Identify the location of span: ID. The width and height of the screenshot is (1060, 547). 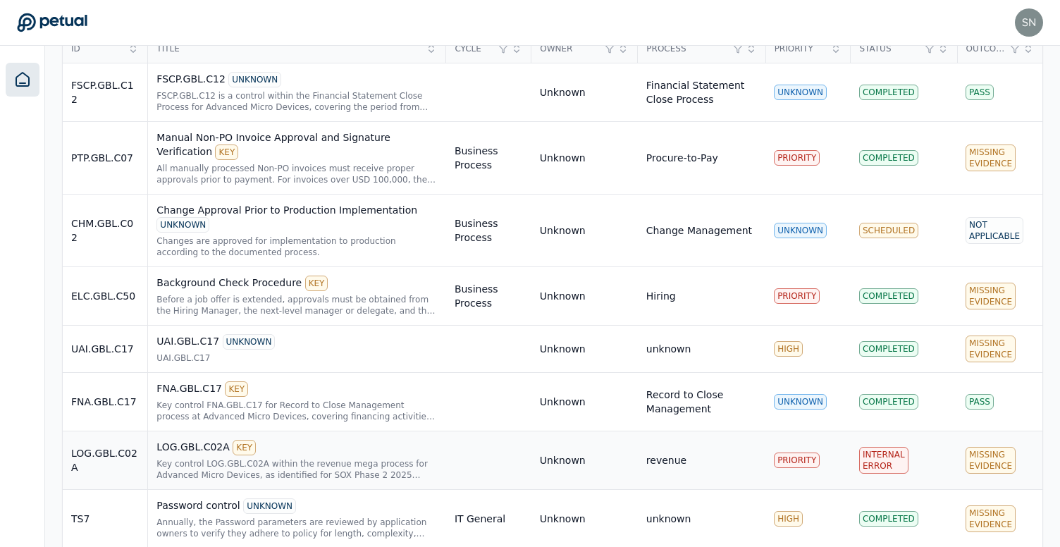
(97, 49).